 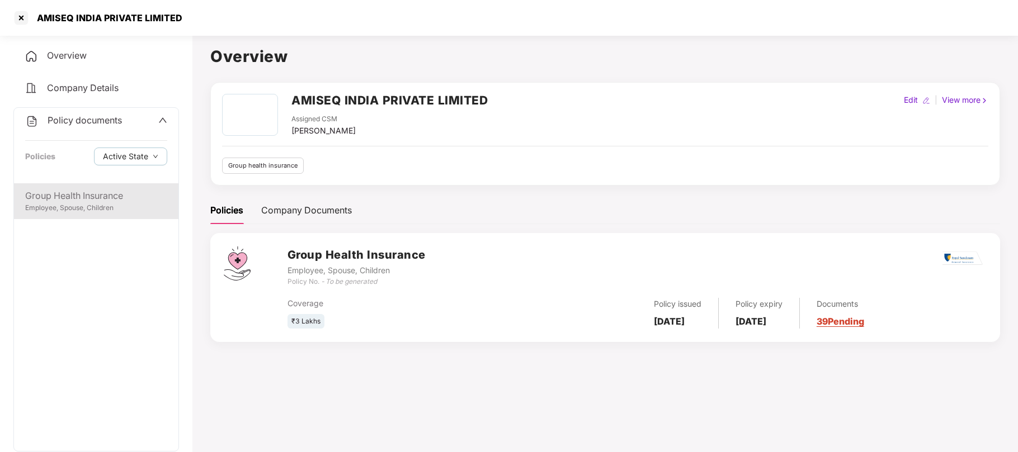 What do you see at coordinates (984, 101) in the screenshot?
I see `img: rightIcon` at bounding box center [984, 101].